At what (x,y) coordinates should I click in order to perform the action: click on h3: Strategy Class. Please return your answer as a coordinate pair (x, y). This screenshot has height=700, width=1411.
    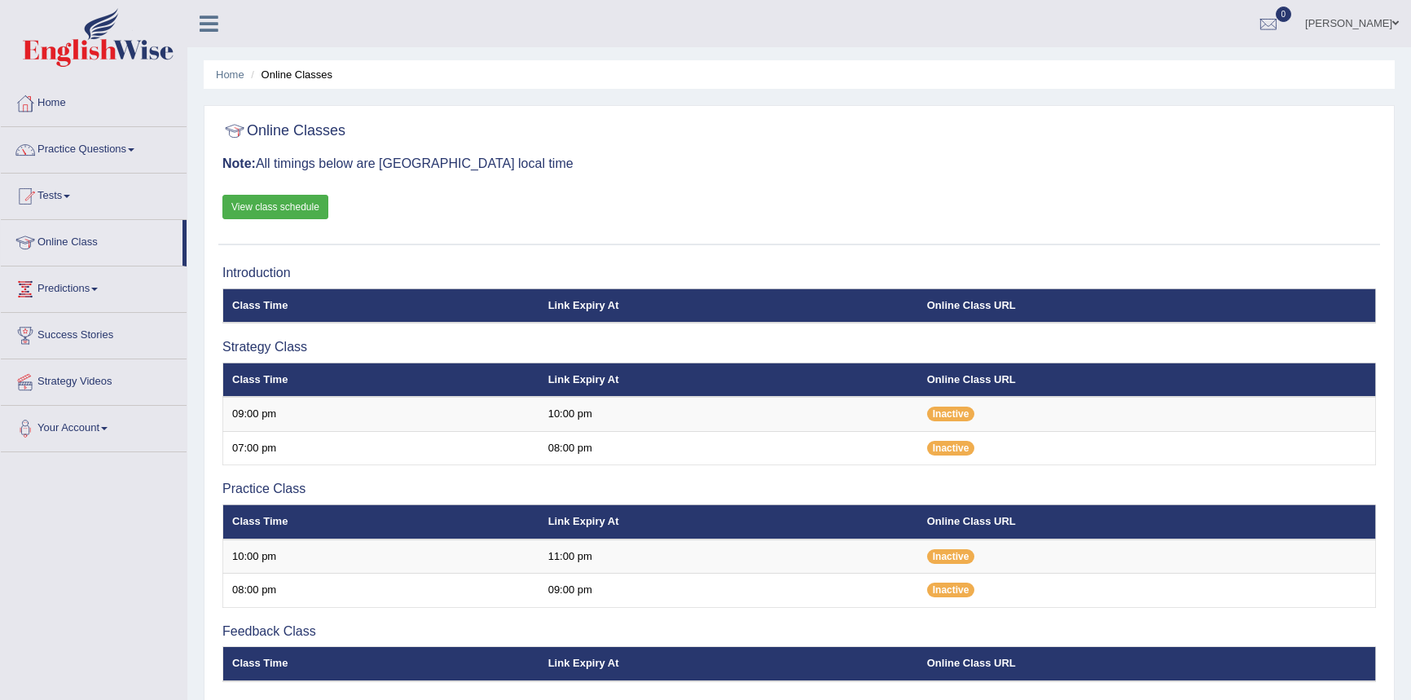
    Looking at the image, I should click on (799, 347).